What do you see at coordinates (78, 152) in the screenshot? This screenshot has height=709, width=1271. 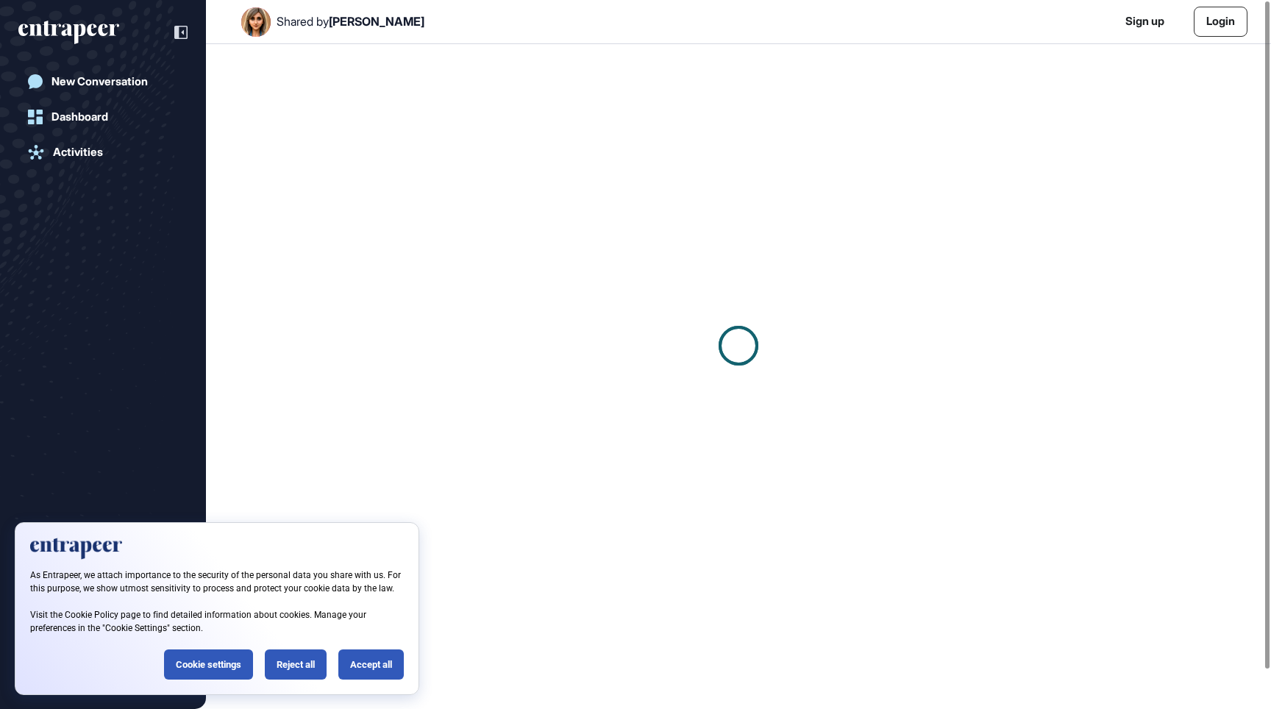 I see `div: Activities` at bounding box center [78, 152].